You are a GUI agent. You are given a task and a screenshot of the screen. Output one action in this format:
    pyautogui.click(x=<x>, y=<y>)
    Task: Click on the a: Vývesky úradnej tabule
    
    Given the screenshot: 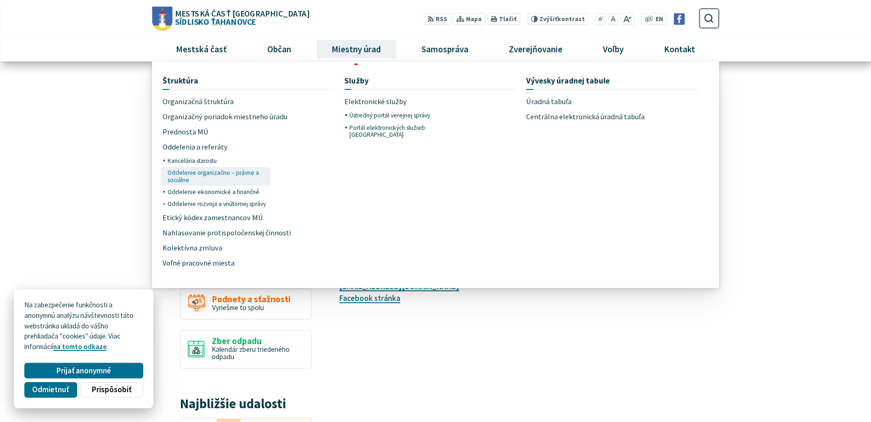 What is the action you would take?
    pyautogui.click(x=612, y=80)
    